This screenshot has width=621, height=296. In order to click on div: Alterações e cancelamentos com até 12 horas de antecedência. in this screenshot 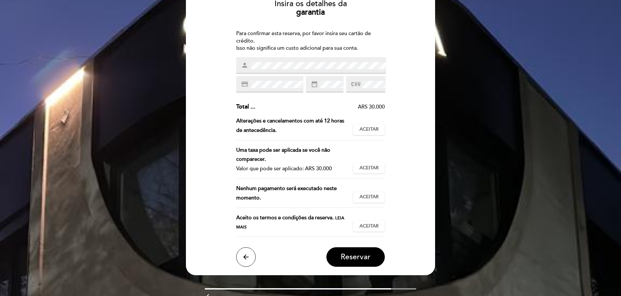, I will do `click(295, 126)`.